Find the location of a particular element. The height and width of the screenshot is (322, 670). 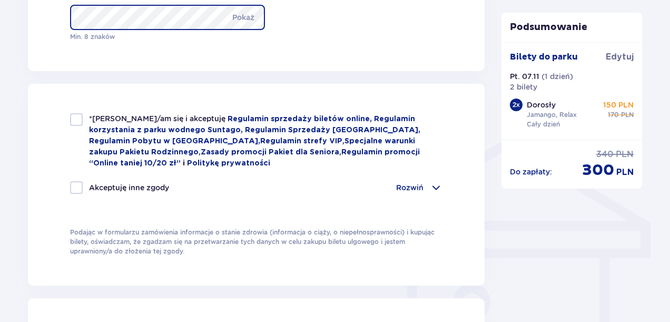

a: Zasady promocji Pakiet dla Seniora is located at coordinates (270, 152).